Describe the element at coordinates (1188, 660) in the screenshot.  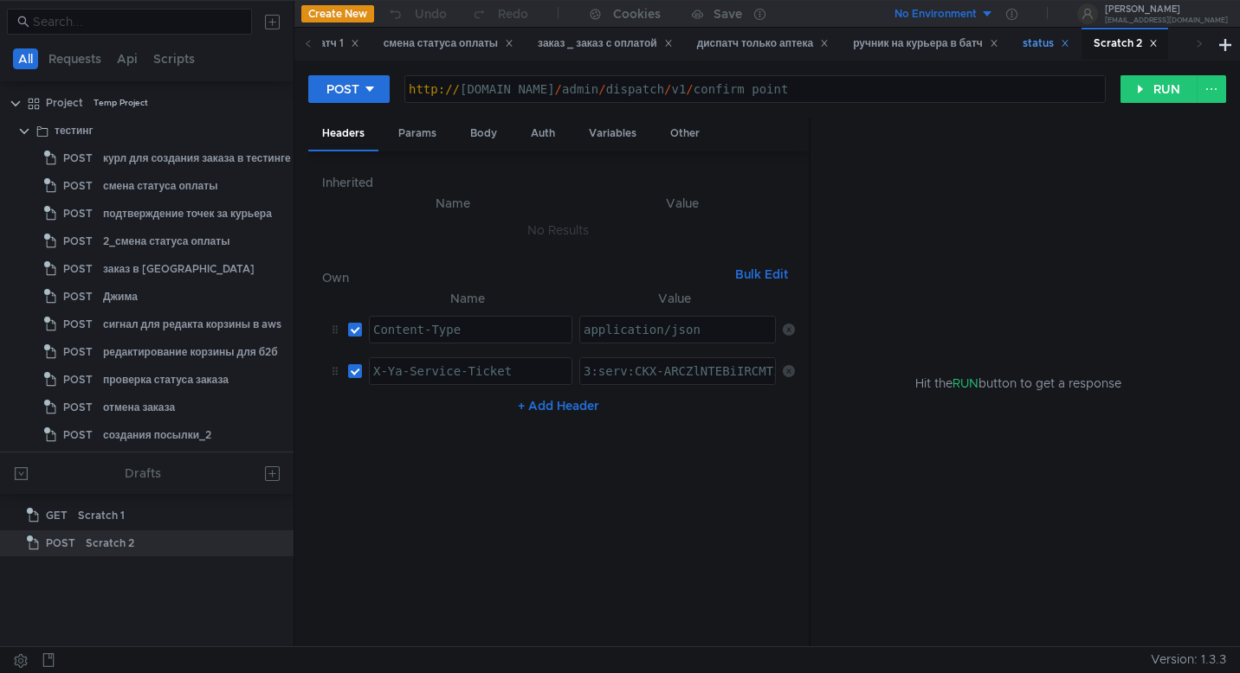
I see `span: Version: 1.3.3` at that location.